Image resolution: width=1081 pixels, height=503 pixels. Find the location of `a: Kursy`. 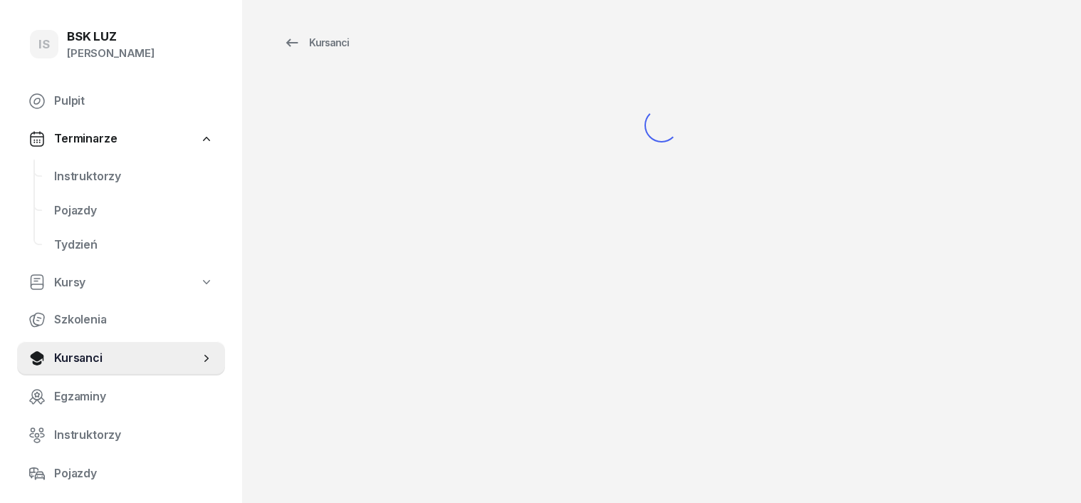

a: Kursy is located at coordinates (121, 283).